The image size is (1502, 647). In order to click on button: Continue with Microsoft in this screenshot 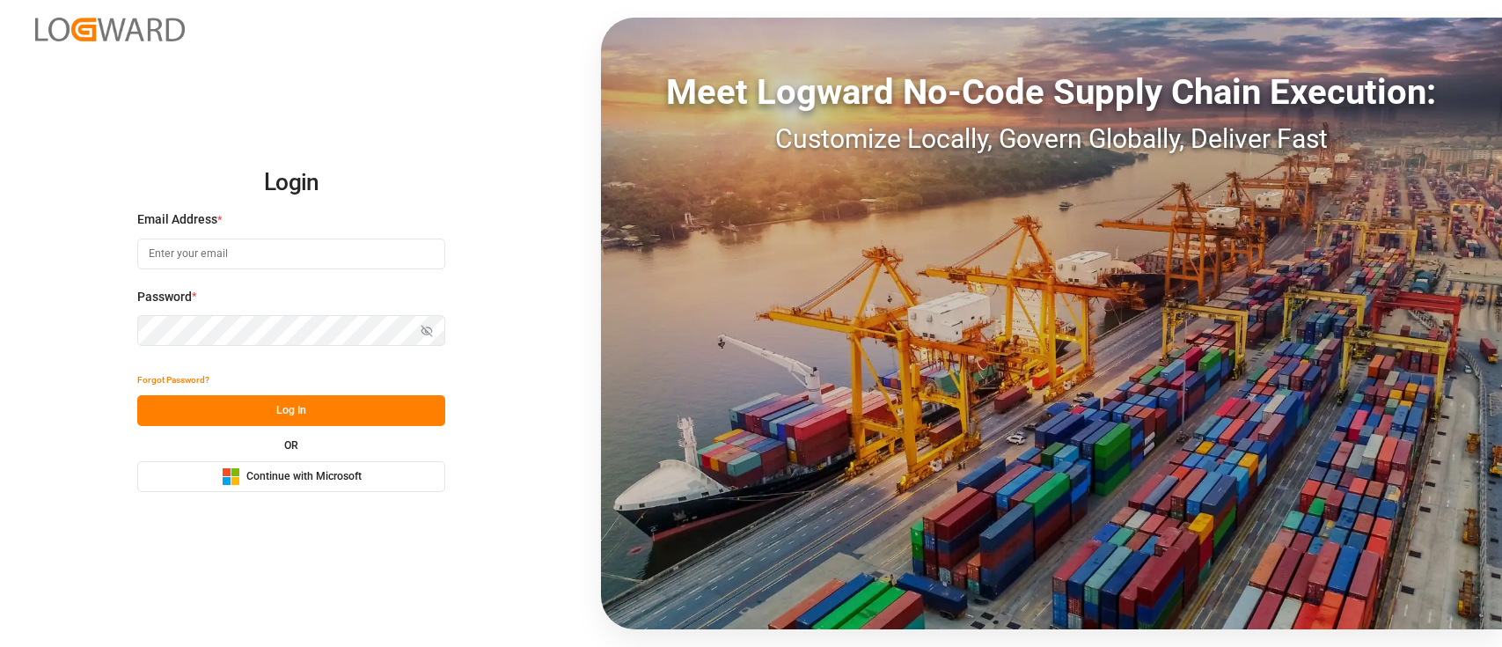, I will do `click(291, 476)`.